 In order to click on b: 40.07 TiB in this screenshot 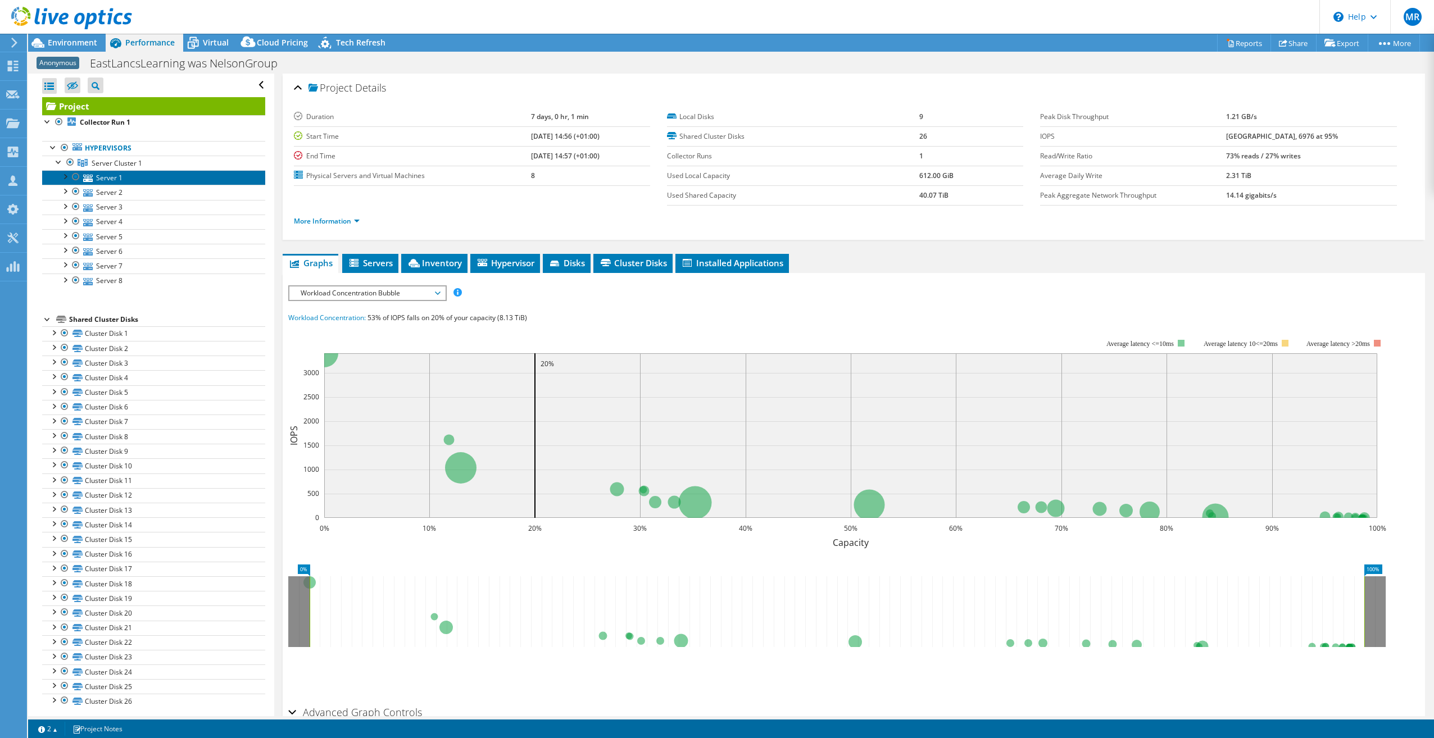, I will do `click(934, 195)`.